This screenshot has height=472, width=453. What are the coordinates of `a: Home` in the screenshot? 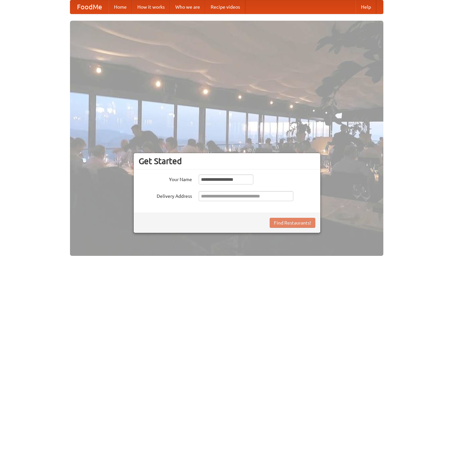 It's located at (120, 7).